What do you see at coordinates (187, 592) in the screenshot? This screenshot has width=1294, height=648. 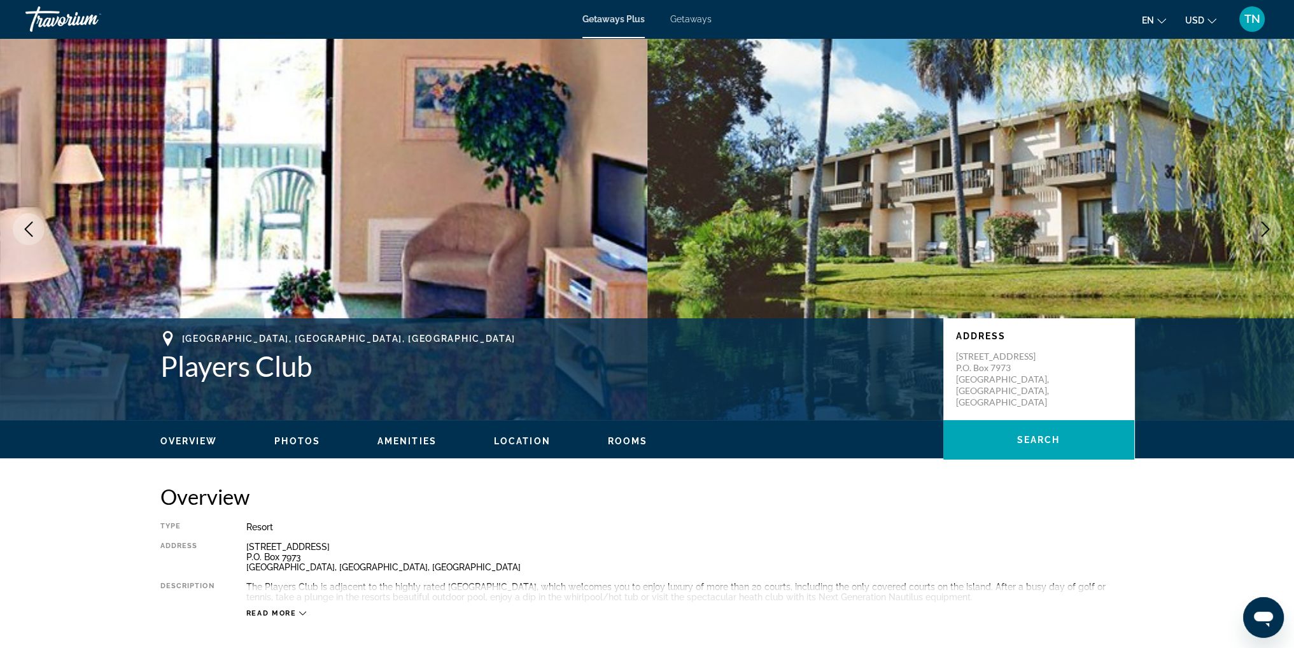 I see `div: Description` at bounding box center [187, 592].